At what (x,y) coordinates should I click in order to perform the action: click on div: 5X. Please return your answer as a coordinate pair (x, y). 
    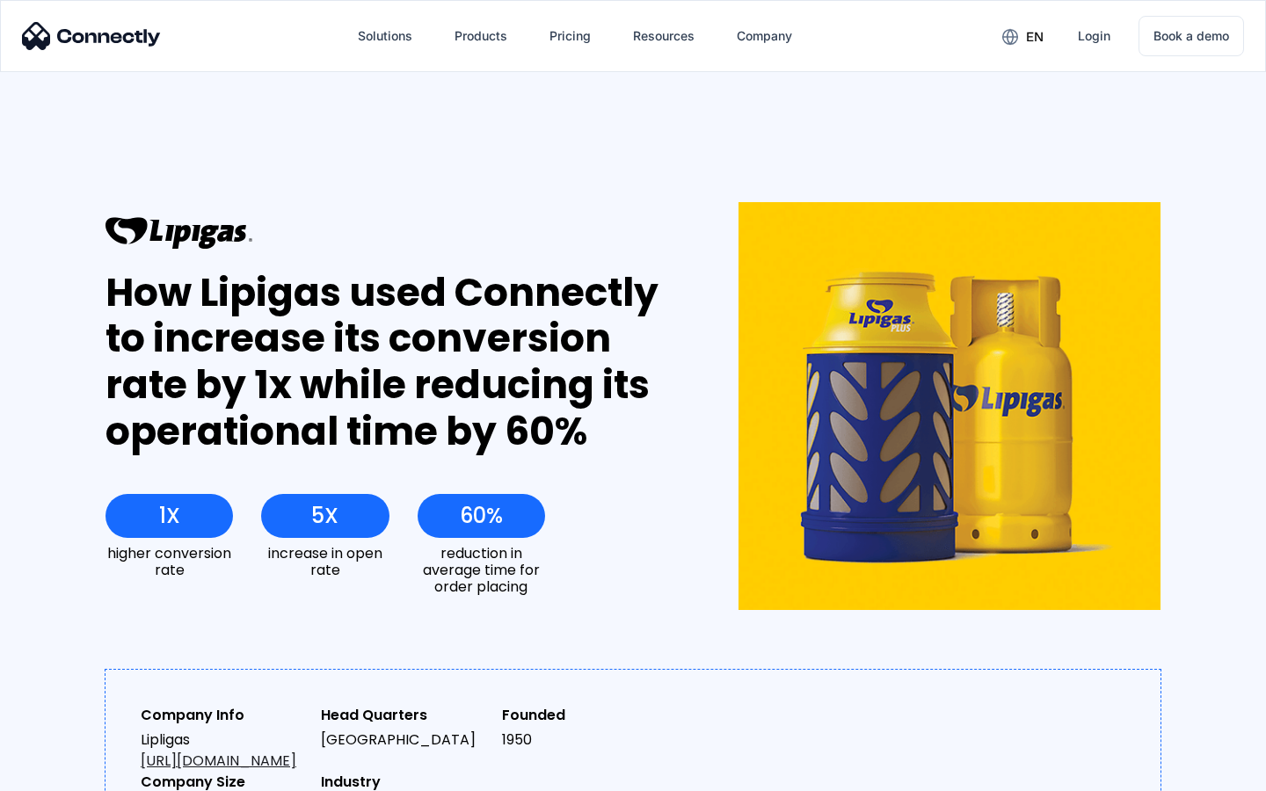
    Looking at the image, I should click on (324, 516).